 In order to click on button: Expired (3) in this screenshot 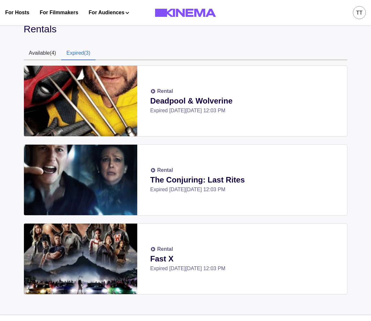, I will do `click(78, 53)`.